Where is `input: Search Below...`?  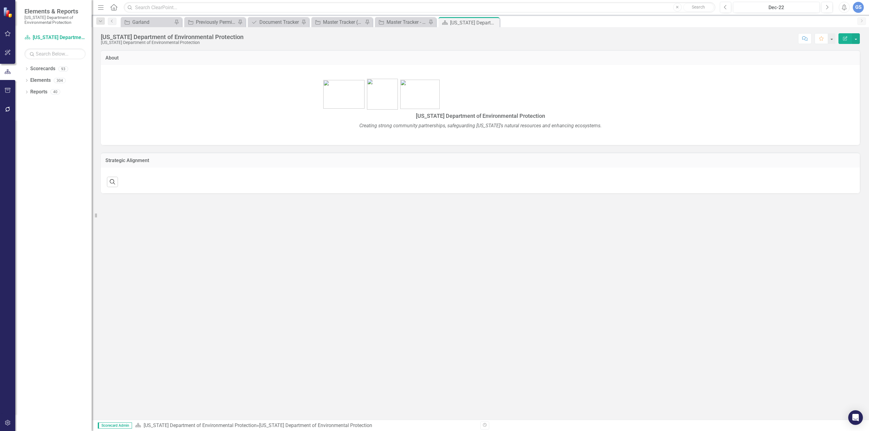
input: Search Below... is located at coordinates (55, 54).